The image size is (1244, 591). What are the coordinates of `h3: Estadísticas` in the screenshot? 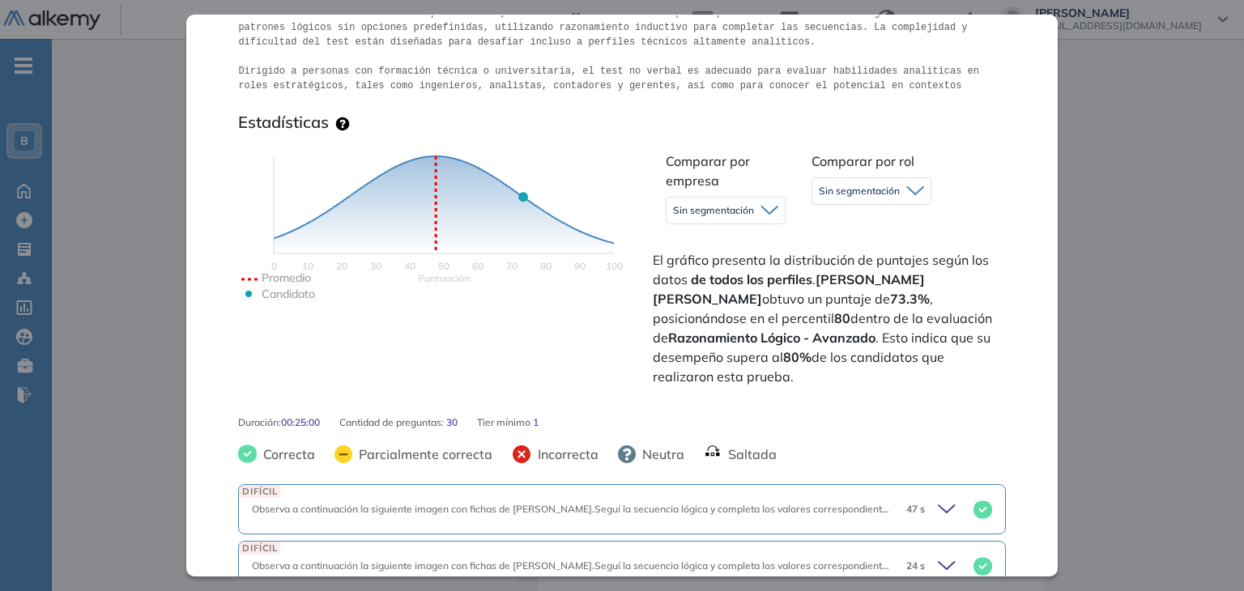 It's located at (284, 122).